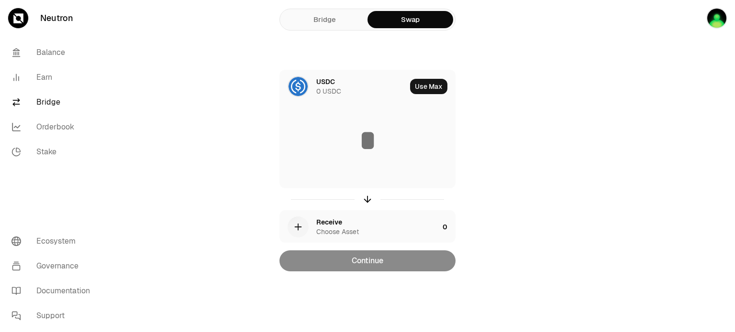 The height and width of the screenshot is (332, 735). Describe the element at coordinates (716, 18) in the screenshot. I see `img: Cosmos` at that location.